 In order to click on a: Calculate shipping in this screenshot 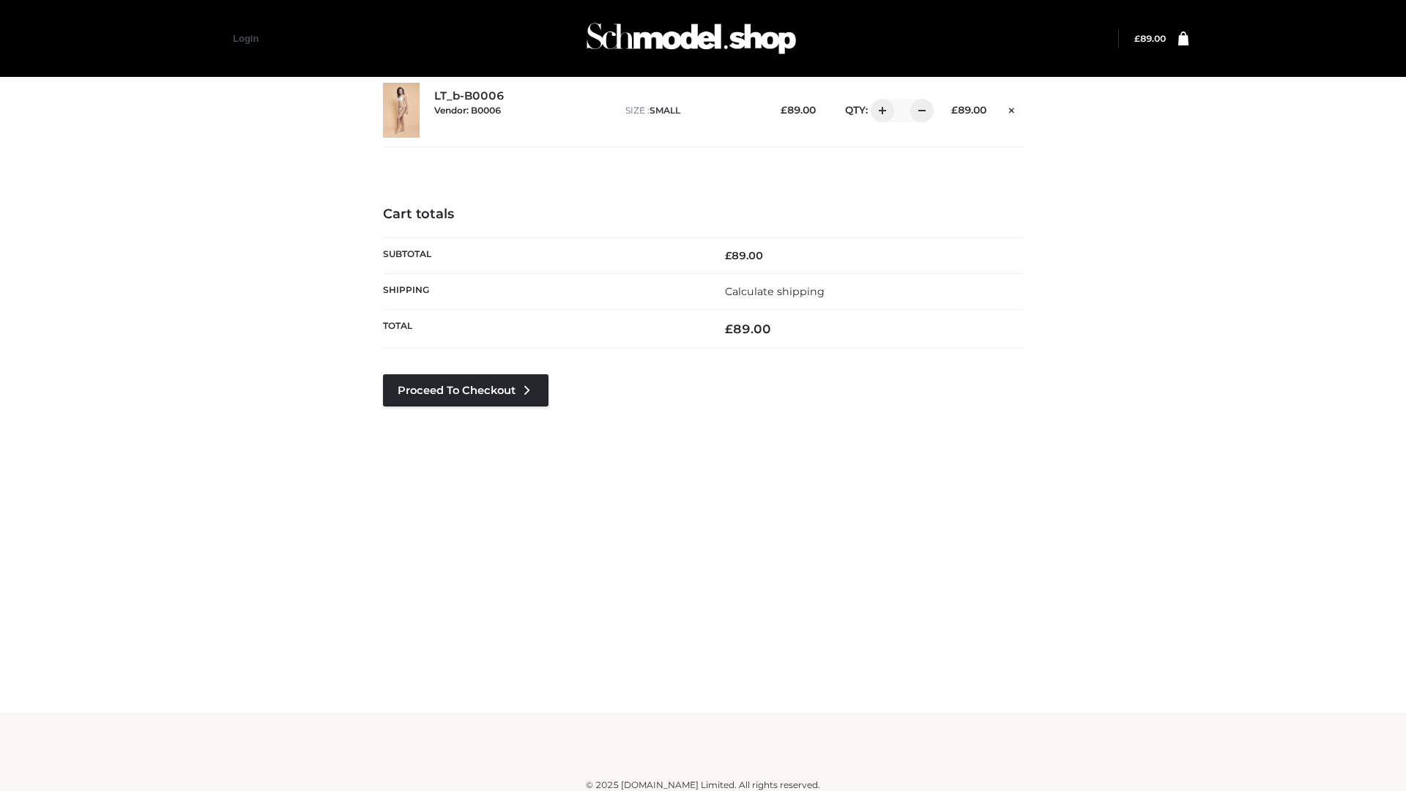, I will do `click(775, 291)`.